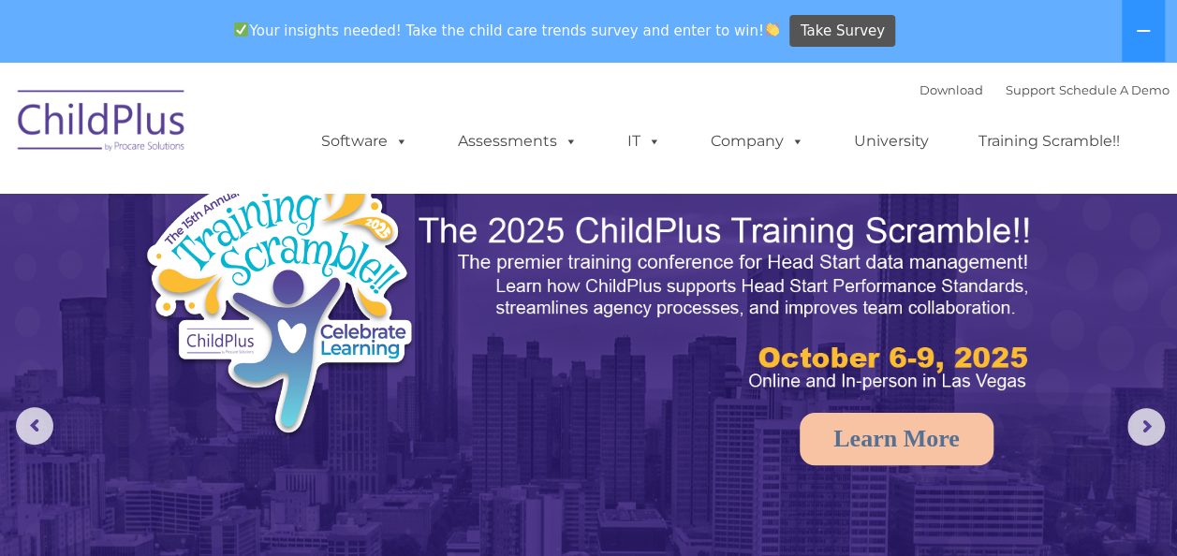  What do you see at coordinates (896, 439) in the screenshot?
I see `a: Learn More` at bounding box center [896, 439].